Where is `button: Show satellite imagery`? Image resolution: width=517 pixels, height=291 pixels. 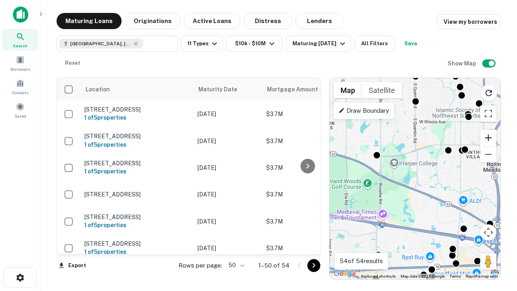
button: Show satellite imagery is located at coordinates (382, 90).